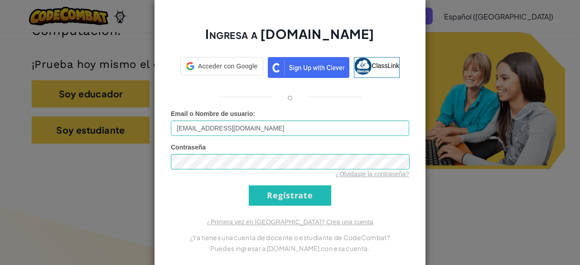 Image resolution: width=580 pixels, height=265 pixels. What do you see at coordinates (290, 237) in the screenshot?
I see `p: ¿Ya tienes una cuenta de docente o estudiante de CodeCombat?` at bounding box center [290, 237].